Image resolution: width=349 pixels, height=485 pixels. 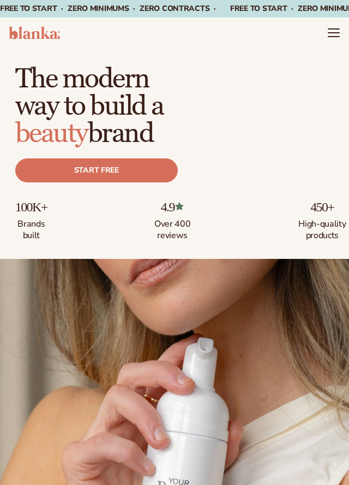 I want to click on span: beauty, so click(x=51, y=133).